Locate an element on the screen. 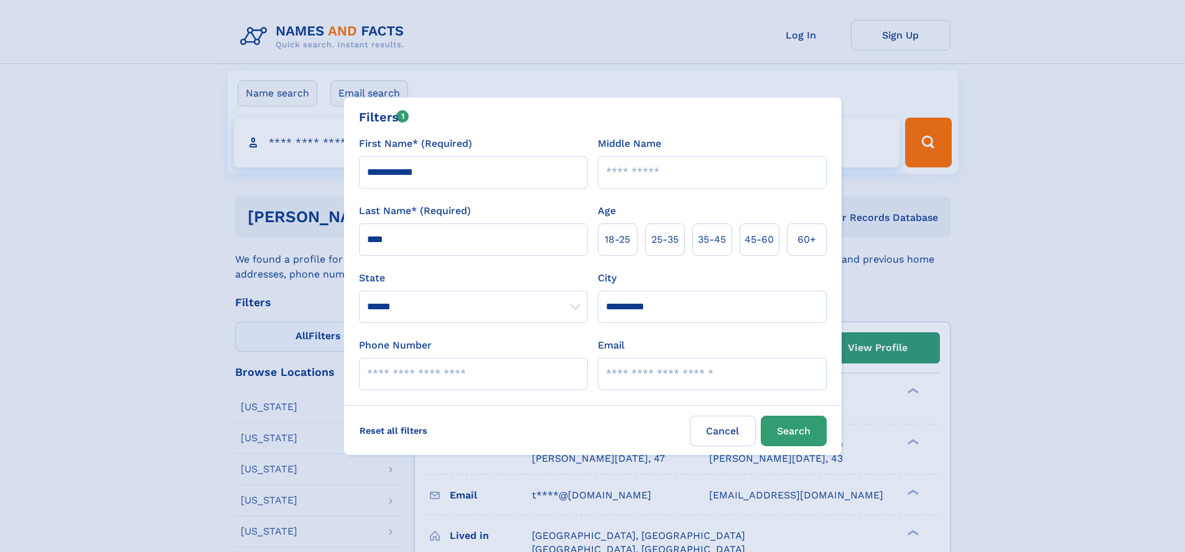  label: Last Name* (Required) is located at coordinates (415, 211).